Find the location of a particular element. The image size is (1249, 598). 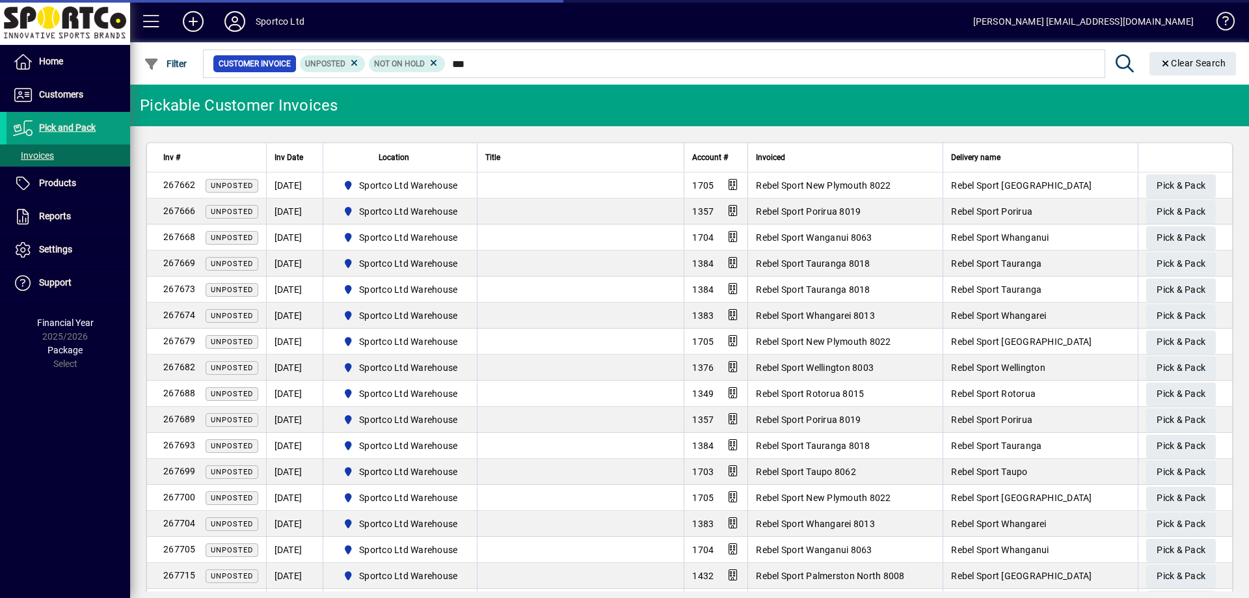

span: Financial Year is located at coordinates (65, 323).